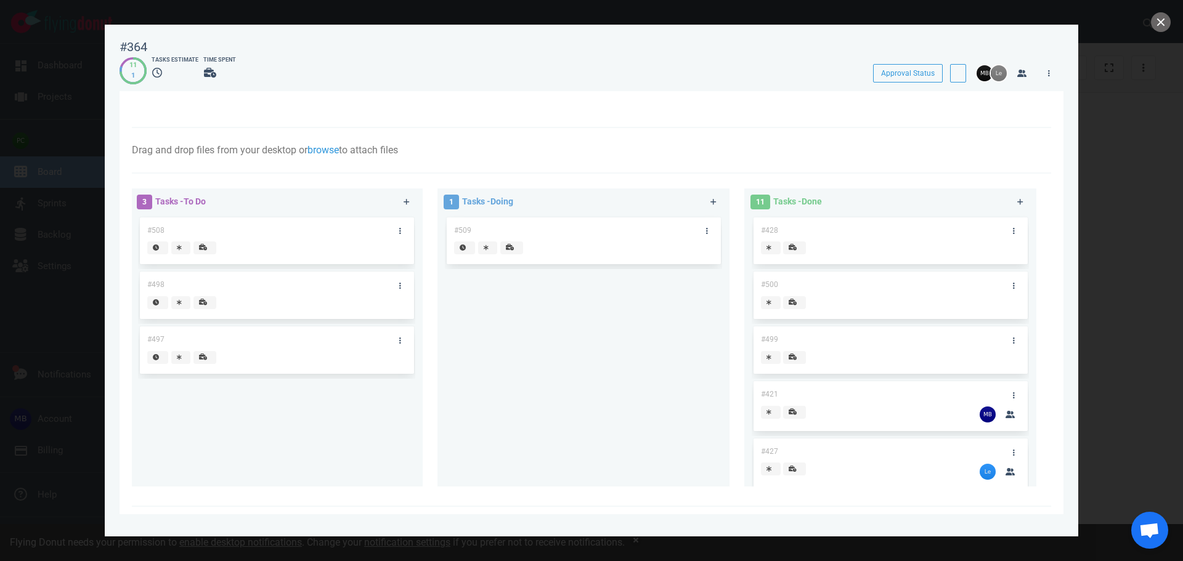 This screenshot has height=561, width=1183. Describe the element at coordinates (797, 201) in the screenshot. I see `span: Tasks - Done` at that location.